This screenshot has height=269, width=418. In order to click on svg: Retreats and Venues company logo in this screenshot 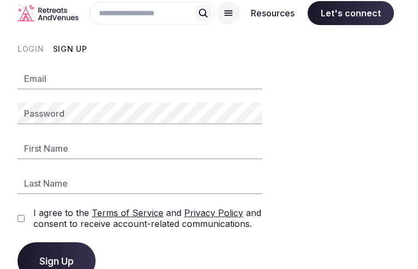, I will do `click(48, 13)`.